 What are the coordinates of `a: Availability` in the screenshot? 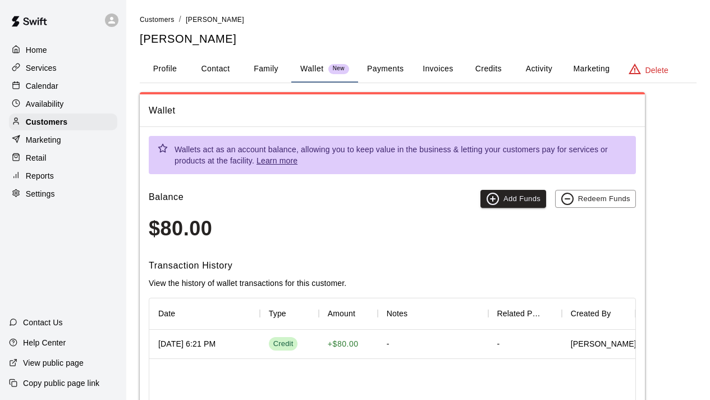 It's located at (63, 104).